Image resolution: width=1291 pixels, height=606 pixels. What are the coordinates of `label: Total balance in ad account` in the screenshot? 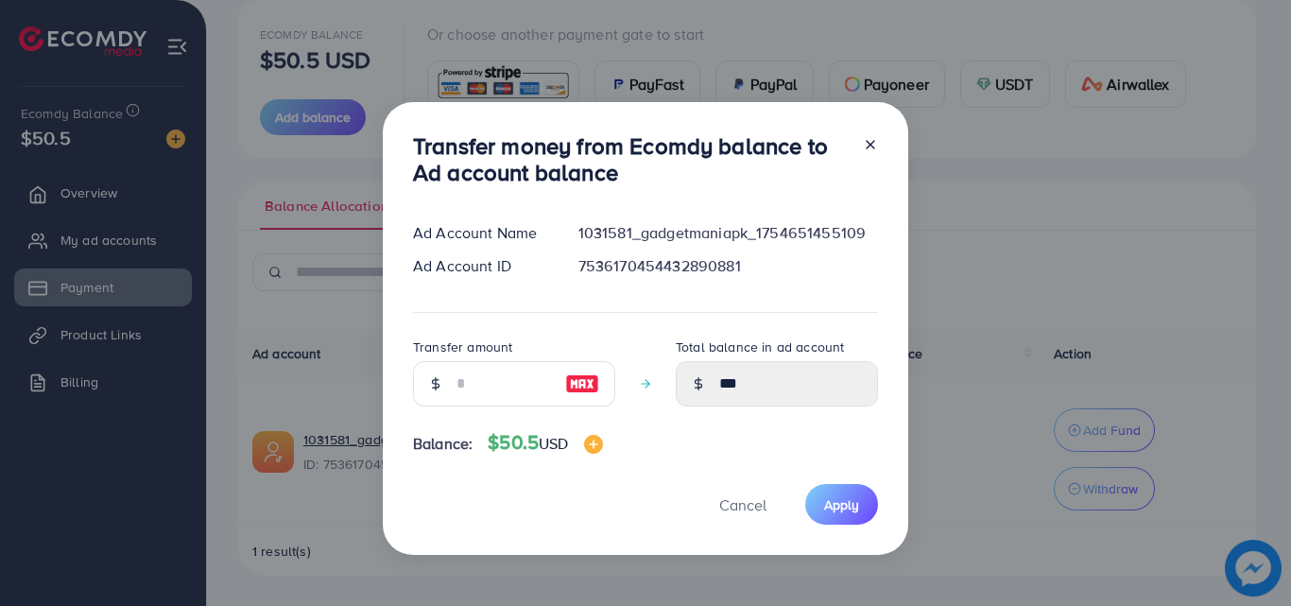 It's located at (760, 347).